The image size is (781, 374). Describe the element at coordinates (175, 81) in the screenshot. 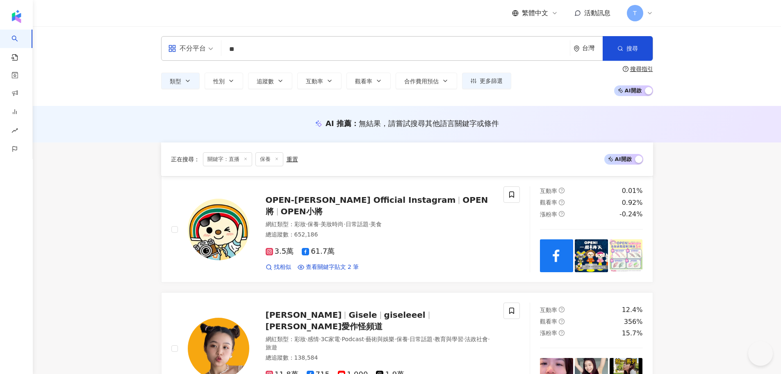

I see `span: 類型` at that location.